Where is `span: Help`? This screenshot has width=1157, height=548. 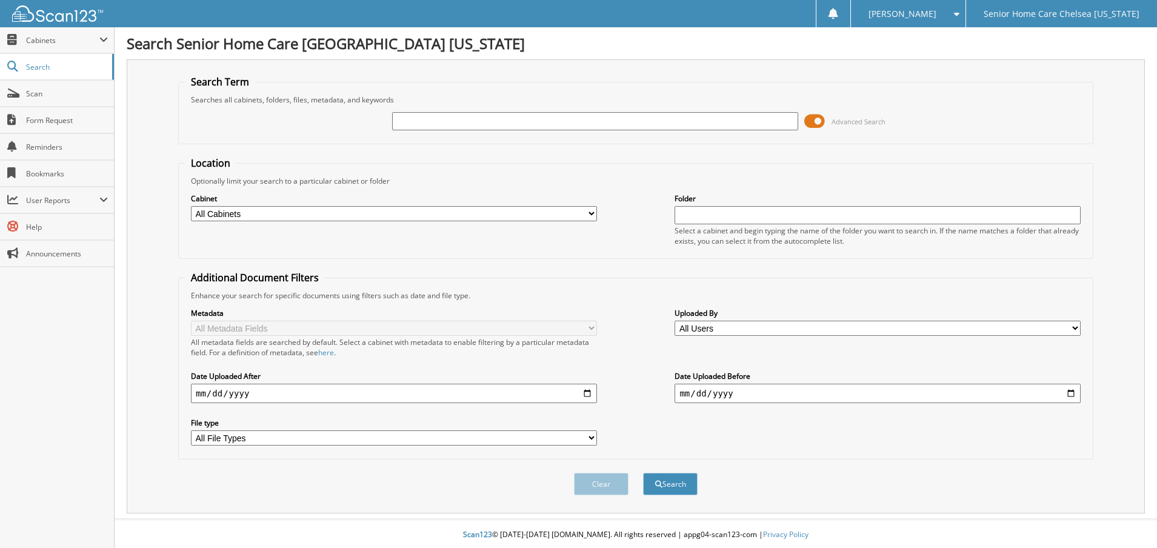
span: Help is located at coordinates (67, 227).